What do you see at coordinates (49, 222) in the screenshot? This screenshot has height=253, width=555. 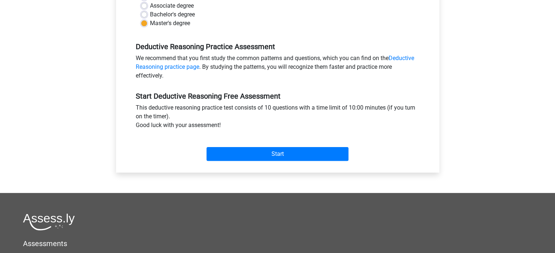 I see `img: Assessly logo` at bounding box center [49, 222].